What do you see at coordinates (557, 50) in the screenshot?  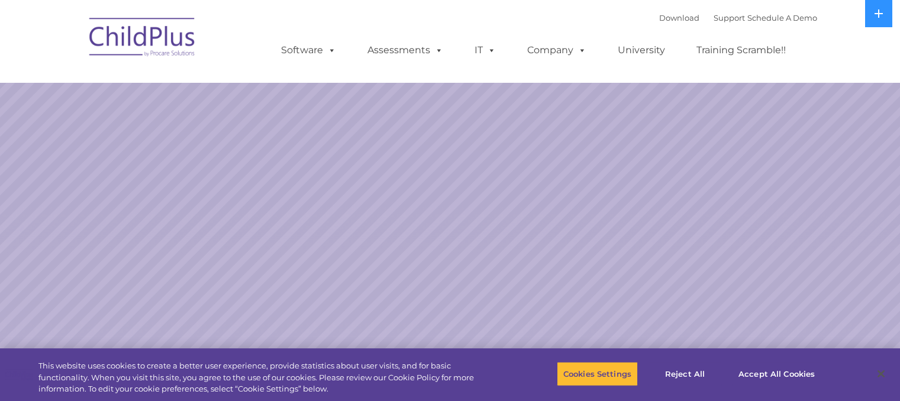 I see `a: Company` at bounding box center [557, 50].